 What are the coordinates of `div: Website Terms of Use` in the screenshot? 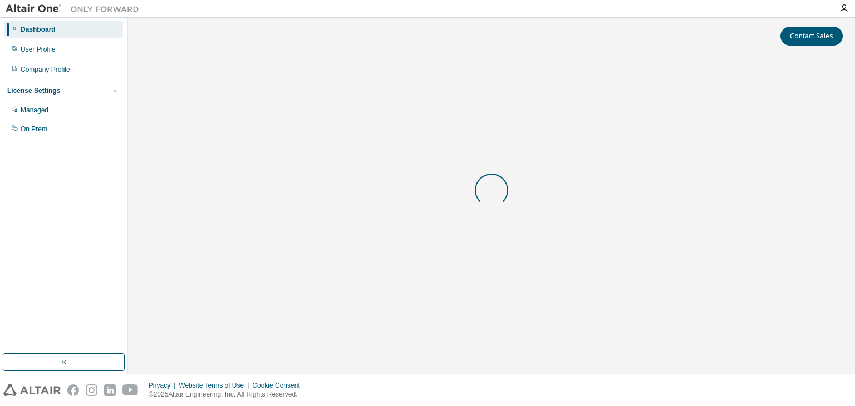 It's located at (215, 386).